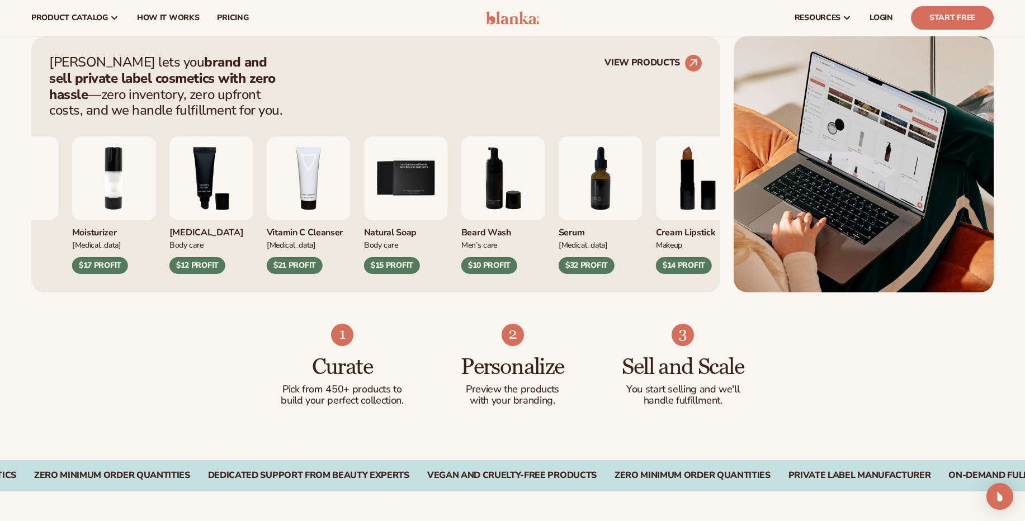 Image resolution: width=1025 pixels, height=521 pixels. I want to click on div: Beard Wash, so click(503, 229).